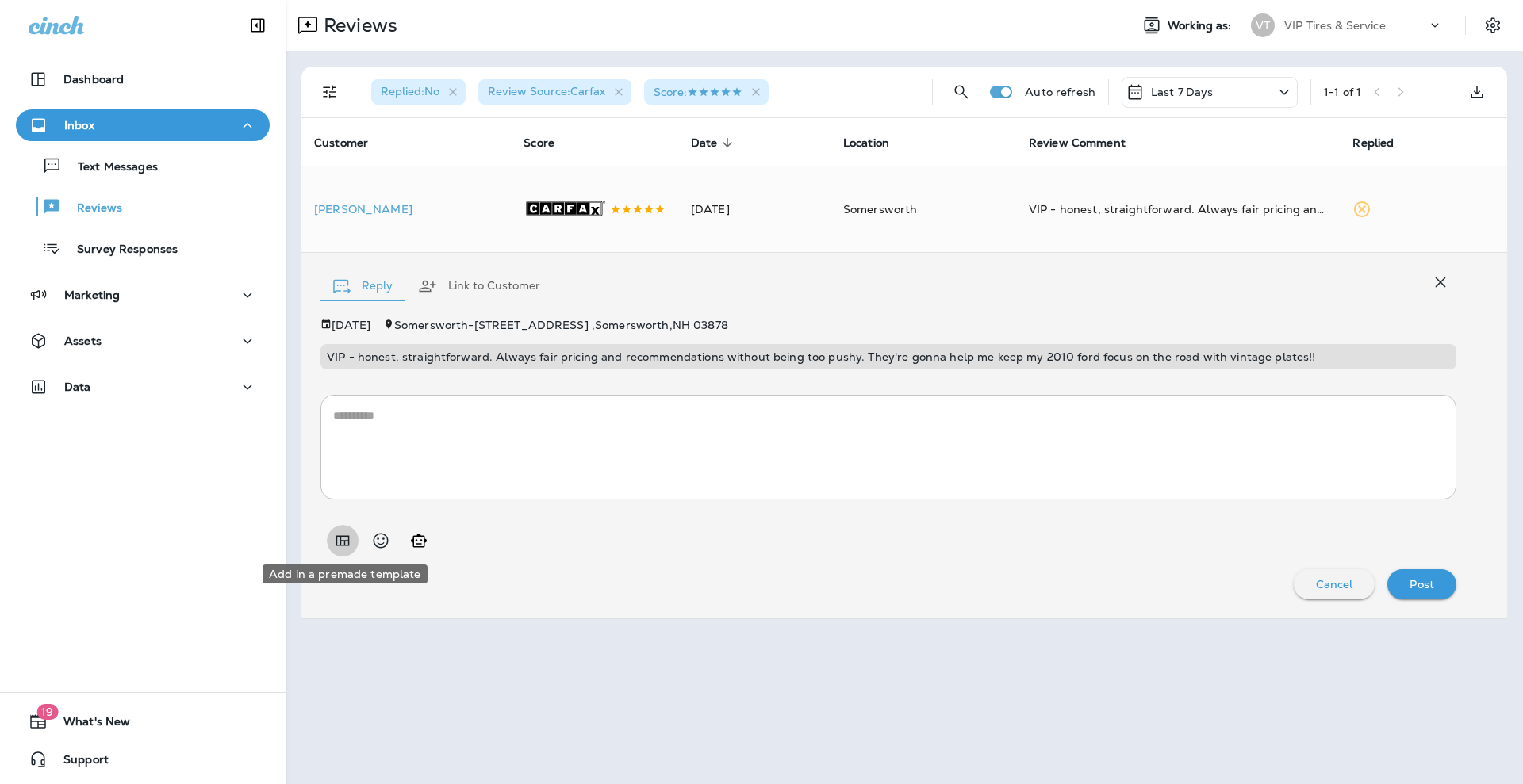 The image size is (1523, 784). Describe the element at coordinates (705, 92) in the screenshot. I see `div: Score:5 Stars` at that location.